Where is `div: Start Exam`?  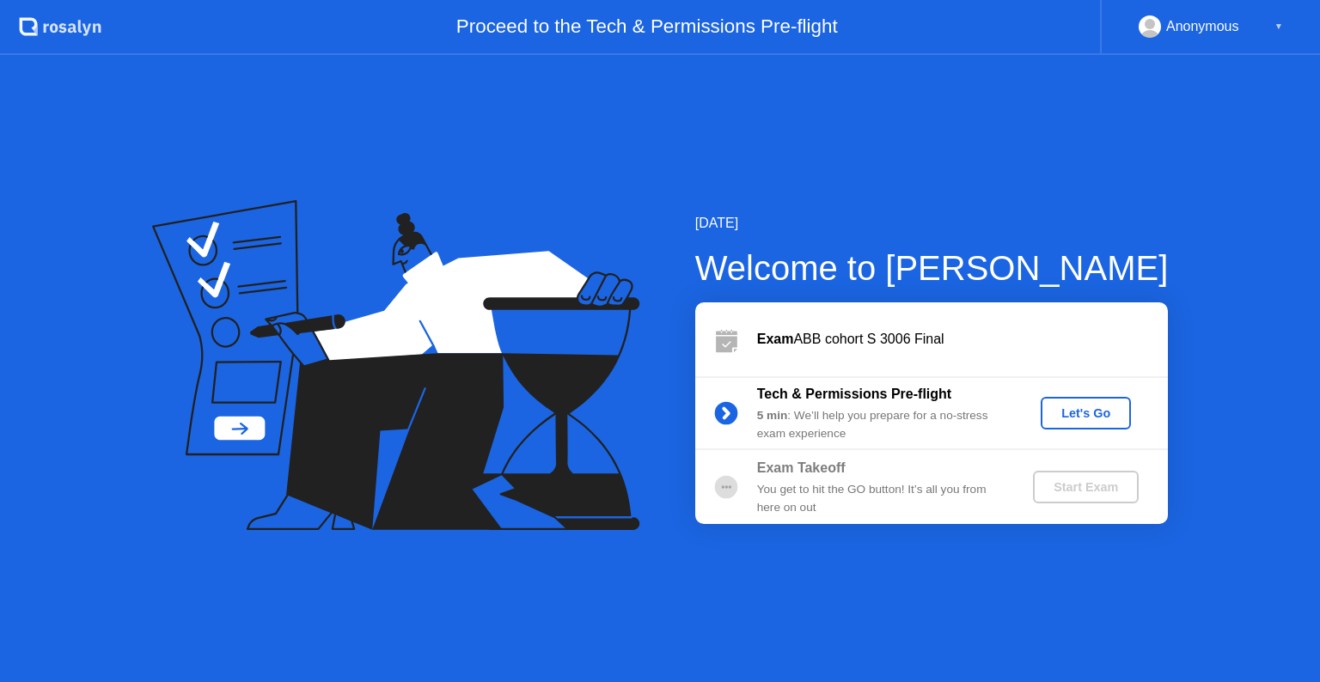
div: Start Exam is located at coordinates (1085, 487).